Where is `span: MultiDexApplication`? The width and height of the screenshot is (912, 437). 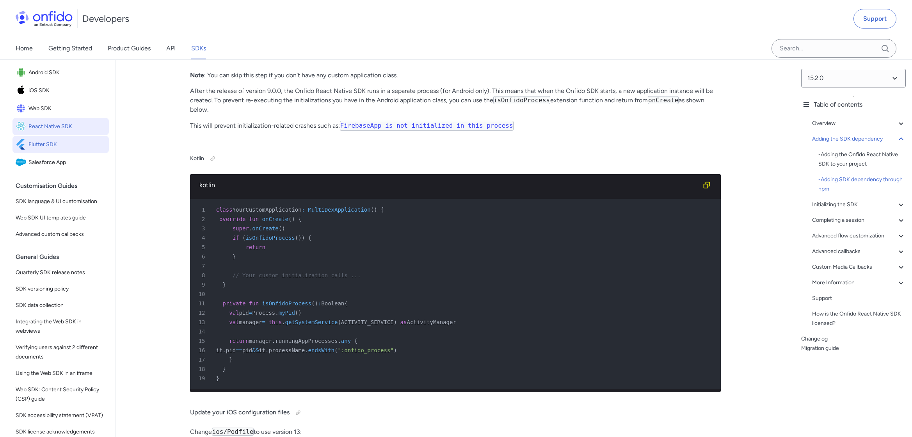
span: MultiDexApplication is located at coordinates (339, 210).